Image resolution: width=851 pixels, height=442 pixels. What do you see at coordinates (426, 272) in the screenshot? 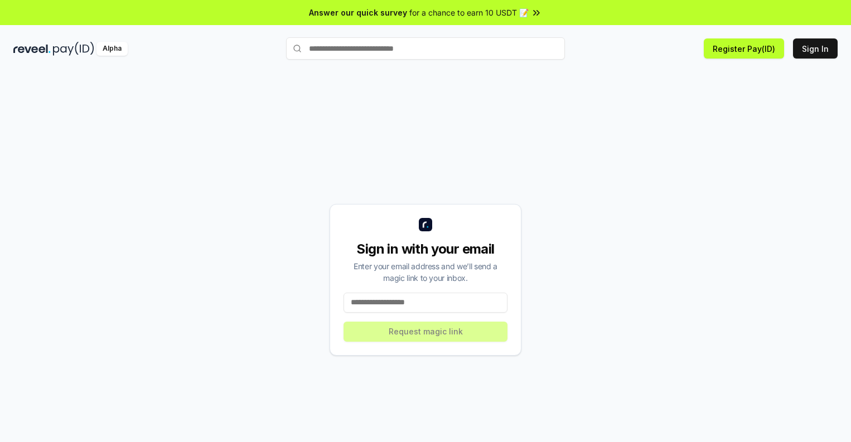
I see `div: Enter your email address and we’ll send a magic link to your inbox.` at bounding box center [426, 272].